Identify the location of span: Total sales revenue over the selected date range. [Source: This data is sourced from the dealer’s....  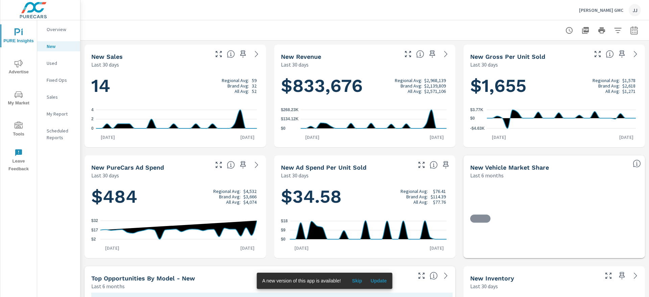
(420, 54).